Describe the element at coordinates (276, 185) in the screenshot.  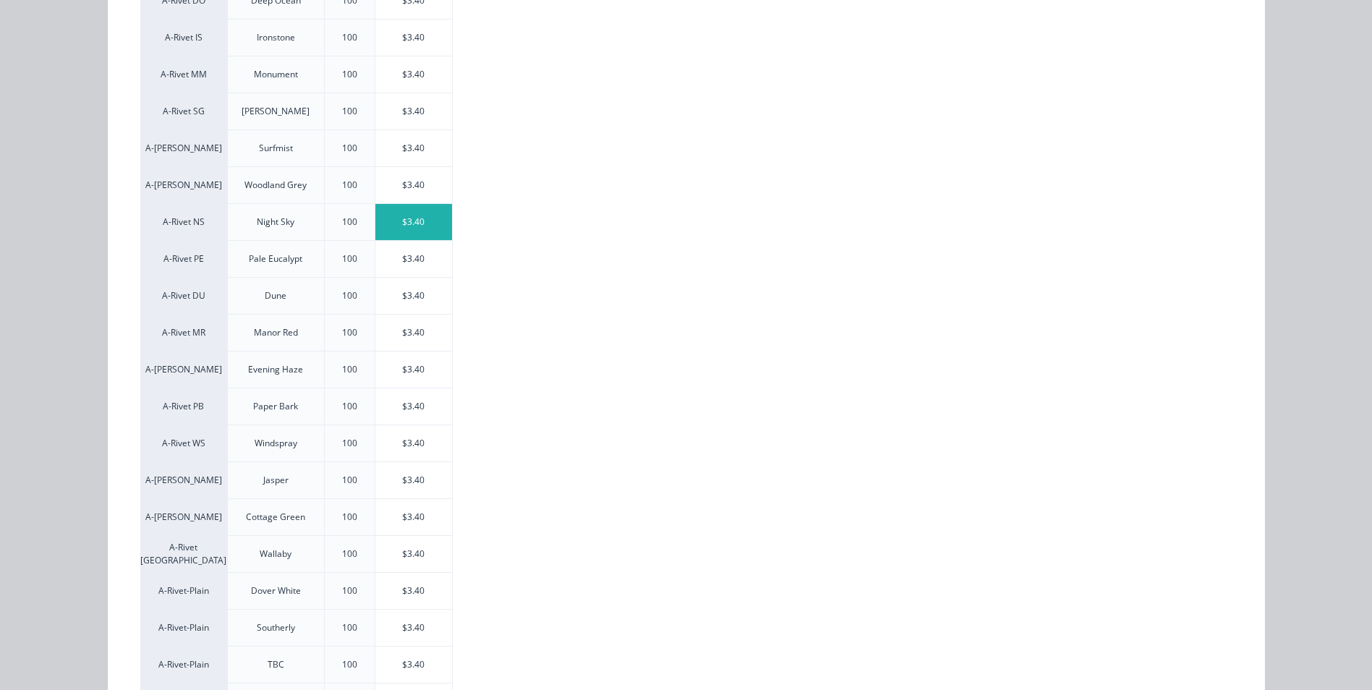
I see `div: Woodland Grey` at that location.